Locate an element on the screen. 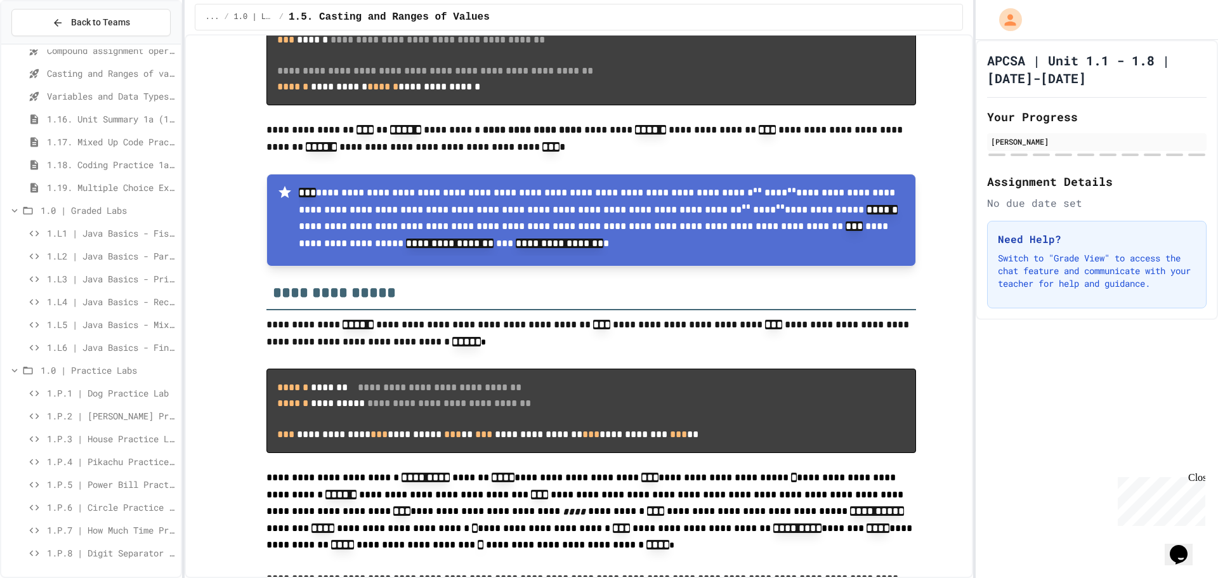 The image size is (1218, 578). button: Back to Teams is located at coordinates (91, 22).